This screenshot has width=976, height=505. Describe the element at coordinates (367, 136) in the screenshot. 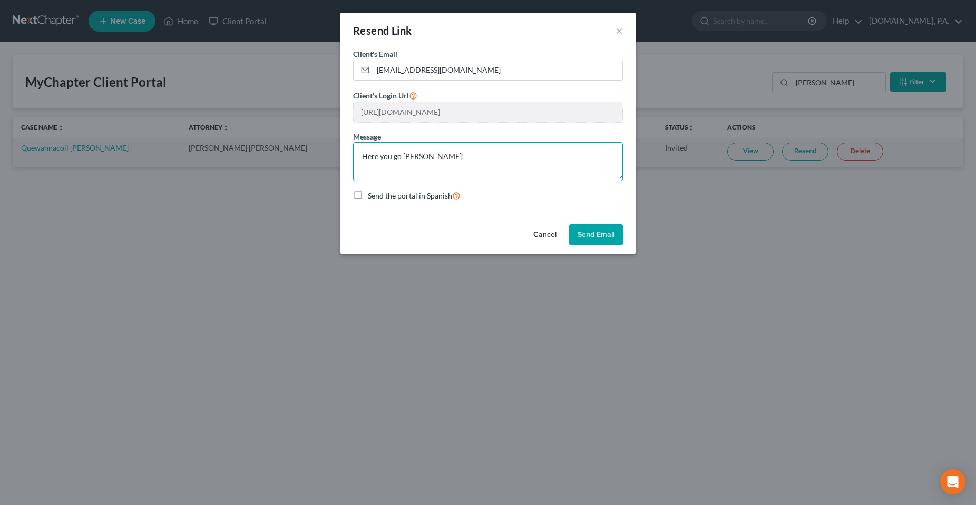

I see `label: Message` at that location.